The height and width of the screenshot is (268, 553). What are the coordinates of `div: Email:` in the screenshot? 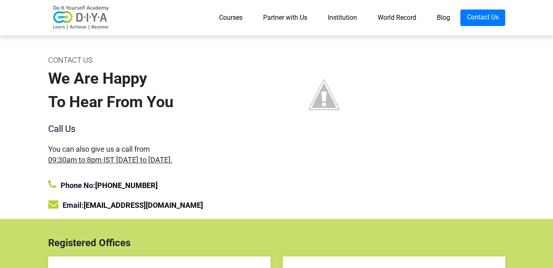 It's located at (159, 205).